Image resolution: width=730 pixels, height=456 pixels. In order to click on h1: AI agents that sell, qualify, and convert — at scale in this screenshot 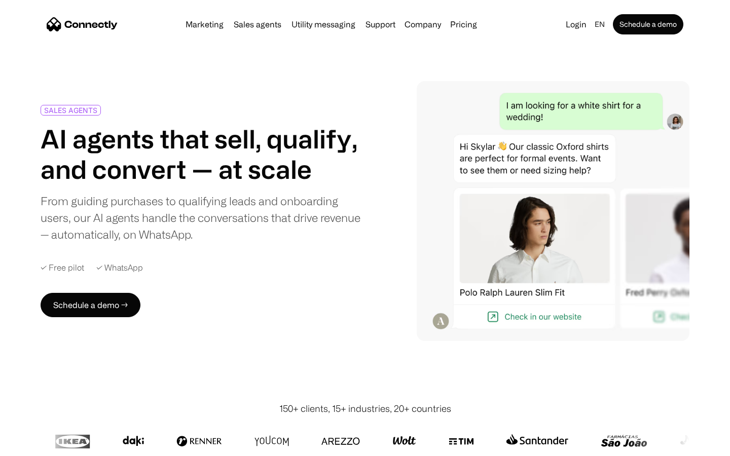, I will do `click(201, 154)`.